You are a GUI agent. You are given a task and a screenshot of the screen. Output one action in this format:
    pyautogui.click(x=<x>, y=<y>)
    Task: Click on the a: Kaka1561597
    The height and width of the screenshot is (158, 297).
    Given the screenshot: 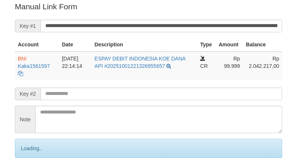 What is the action you would take?
    pyautogui.click(x=34, y=66)
    